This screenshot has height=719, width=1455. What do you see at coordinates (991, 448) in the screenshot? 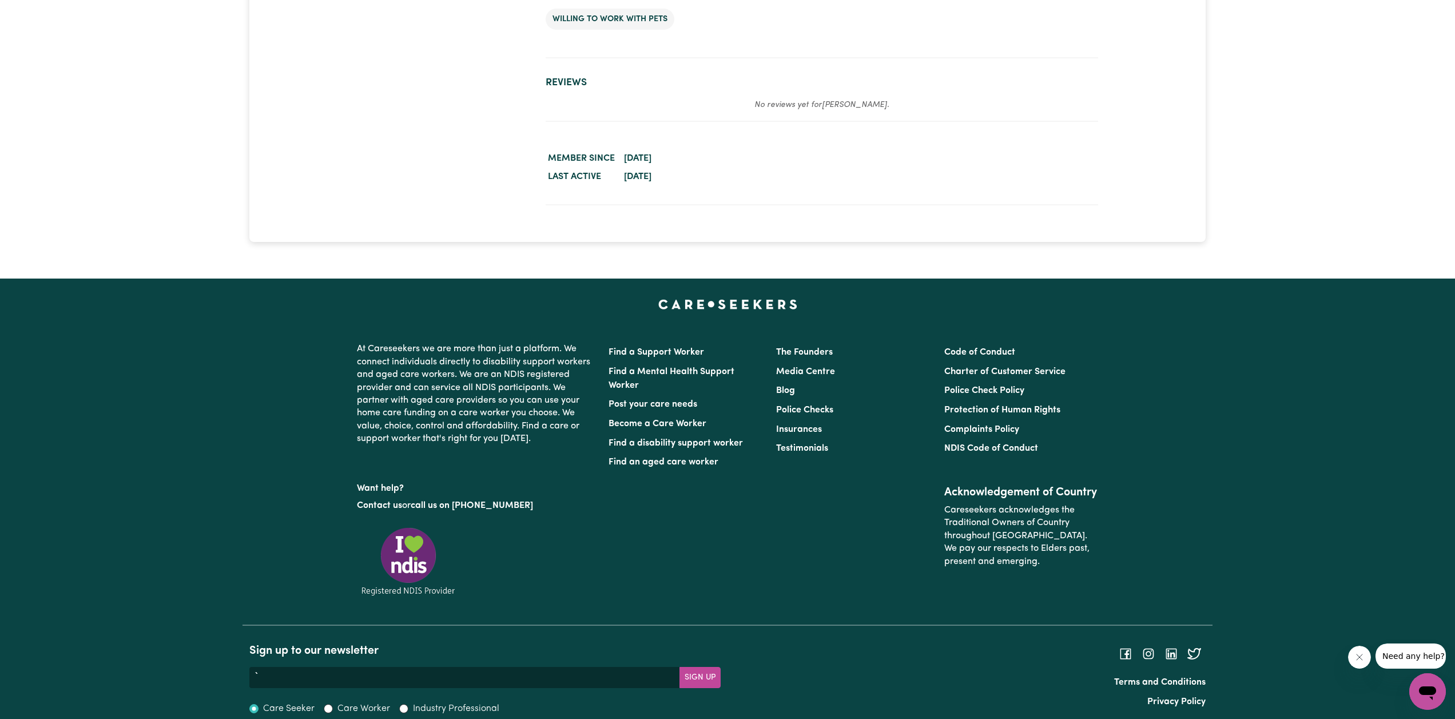
I see `a: NDIS Code of Conduct` at bounding box center [991, 448].